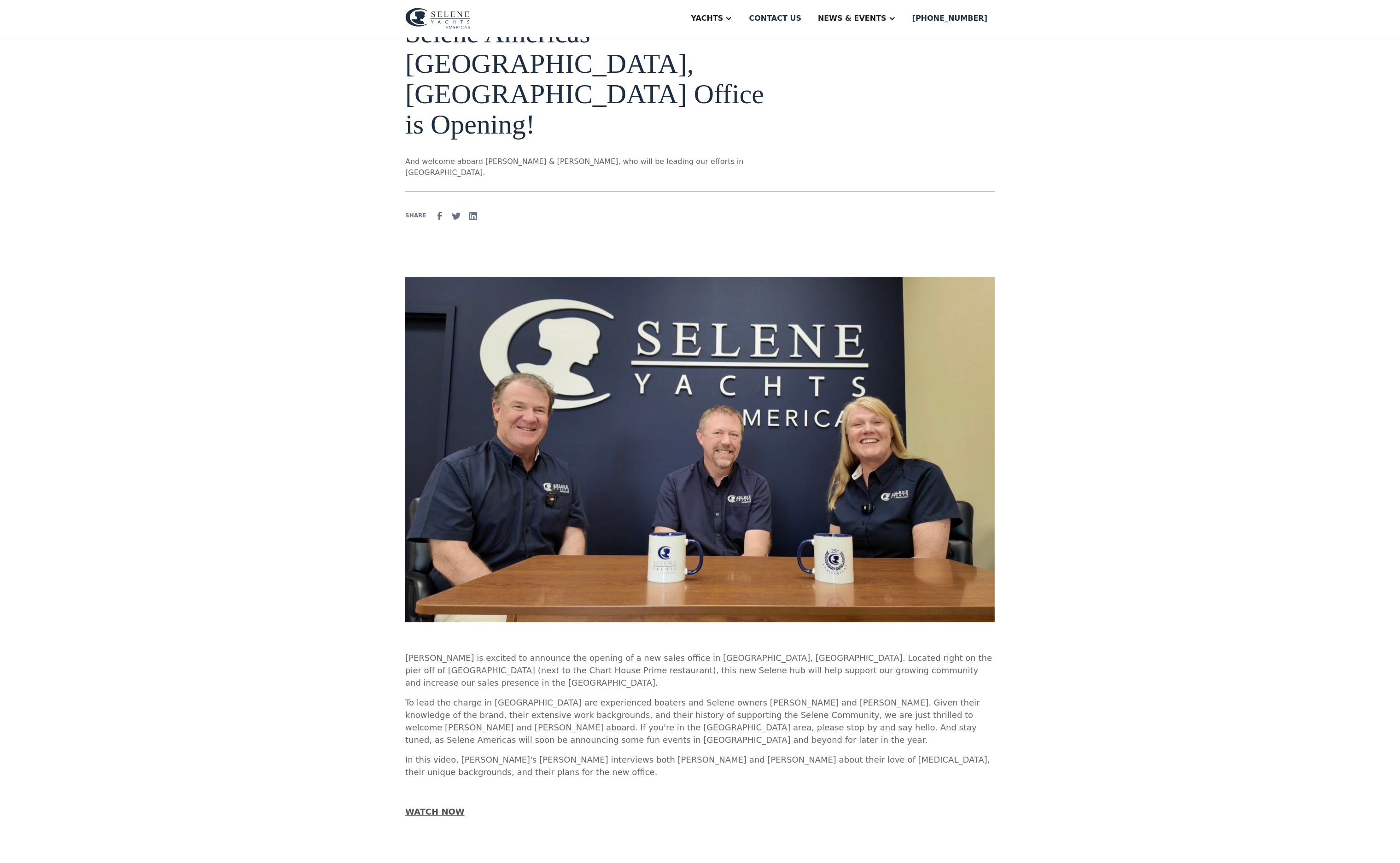 The width and height of the screenshot is (1400, 863). Describe the element at coordinates (707, 18) in the screenshot. I see `div: Yachts` at that location.